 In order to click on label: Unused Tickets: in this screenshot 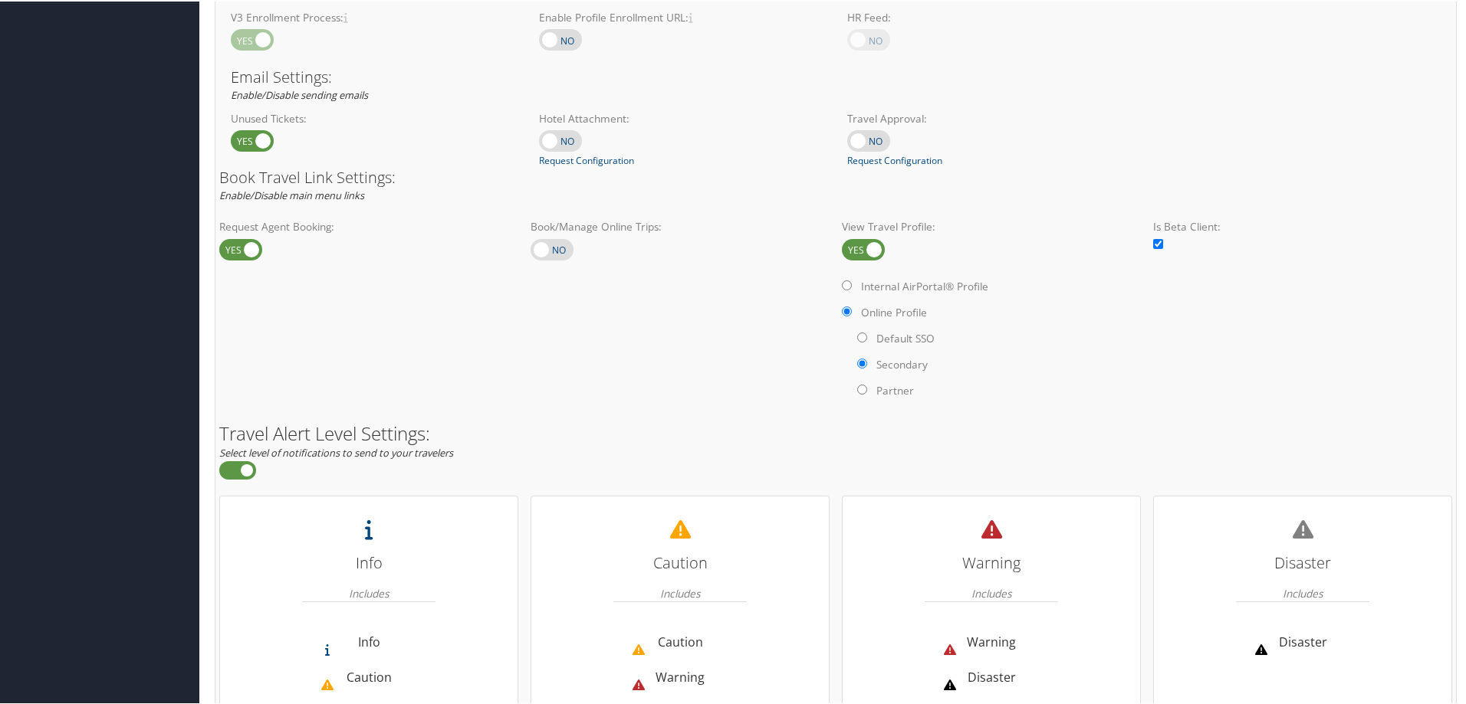, I will do `click(373, 117)`.